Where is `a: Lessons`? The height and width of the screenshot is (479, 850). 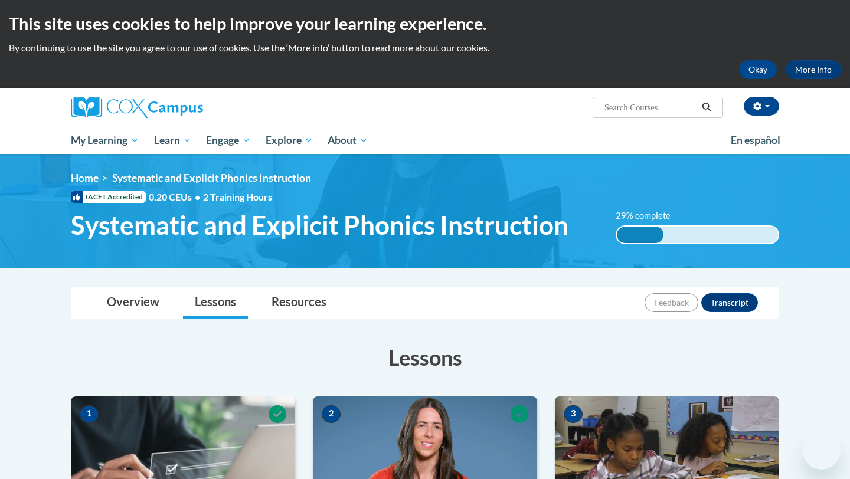 a: Lessons is located at coordinates (215, 303).